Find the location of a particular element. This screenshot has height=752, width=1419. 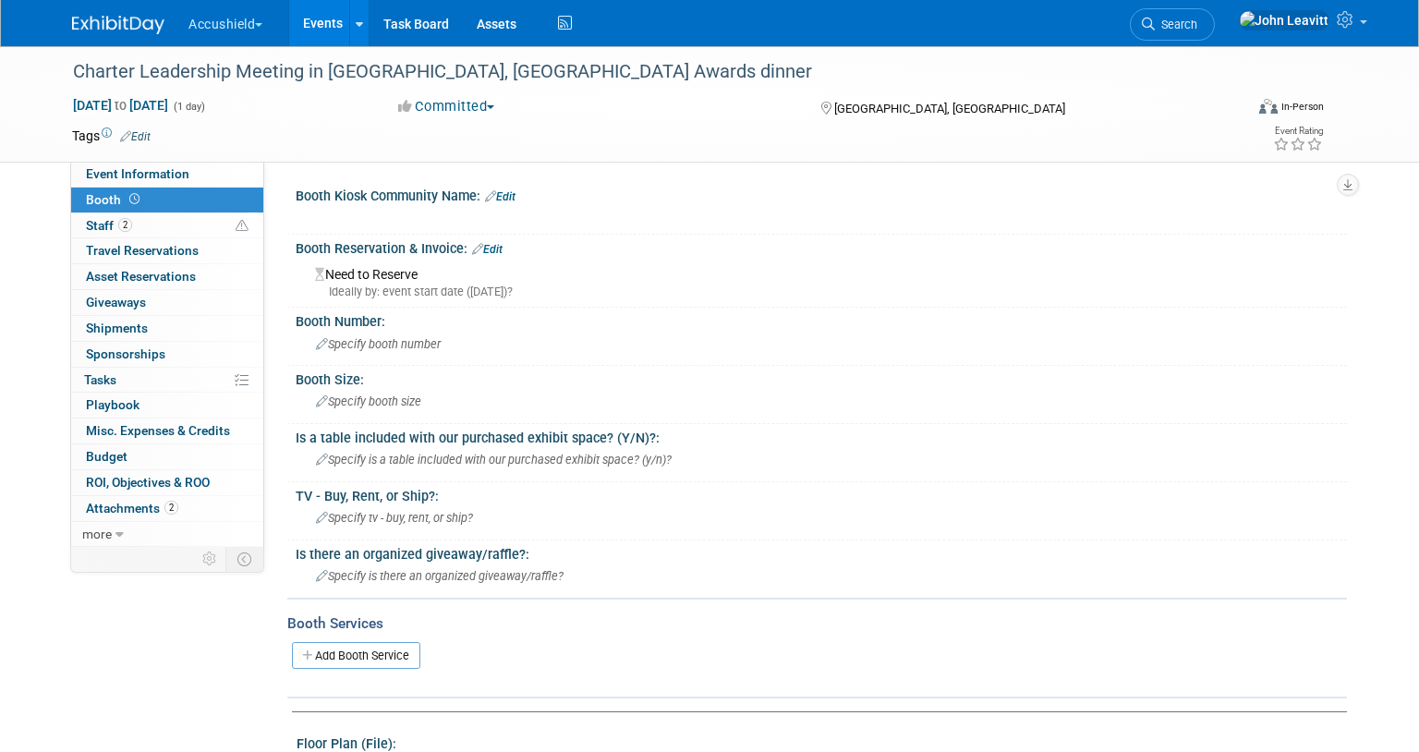

div: Booth Size: is located at coordinates (821, 377).